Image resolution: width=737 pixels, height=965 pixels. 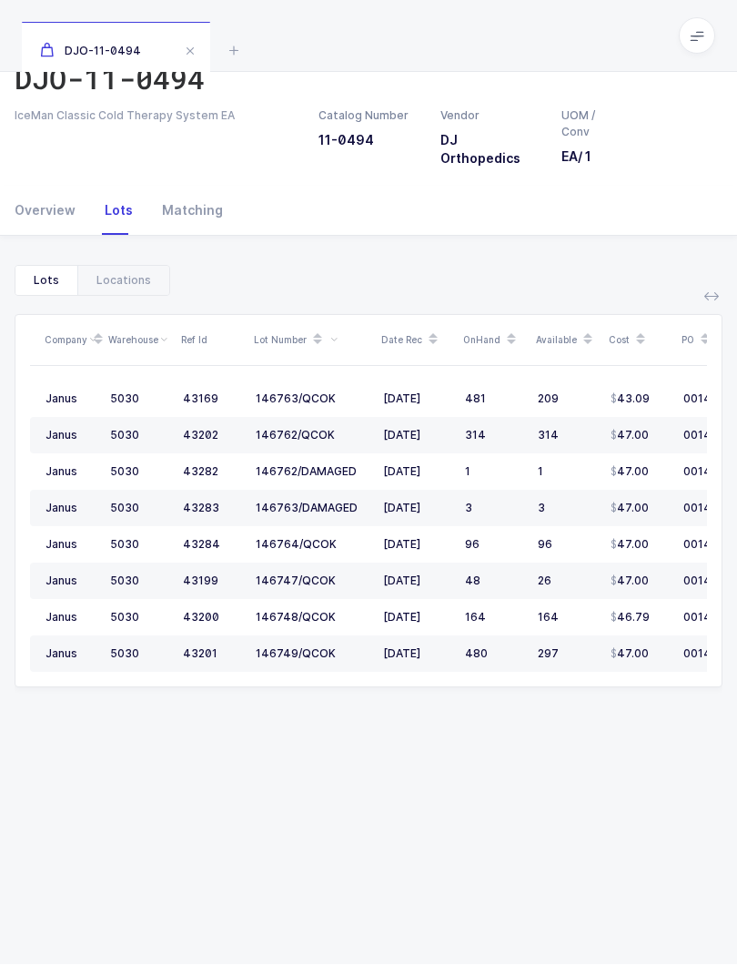 I want to click on div: Matching, so click(x=185, y=211).